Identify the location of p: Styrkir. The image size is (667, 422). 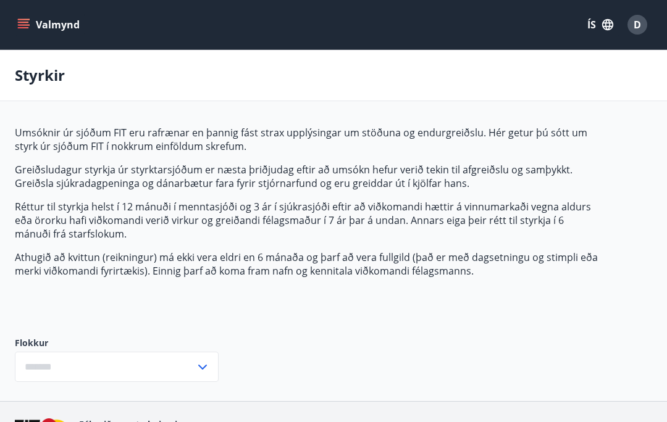
(40, 75).